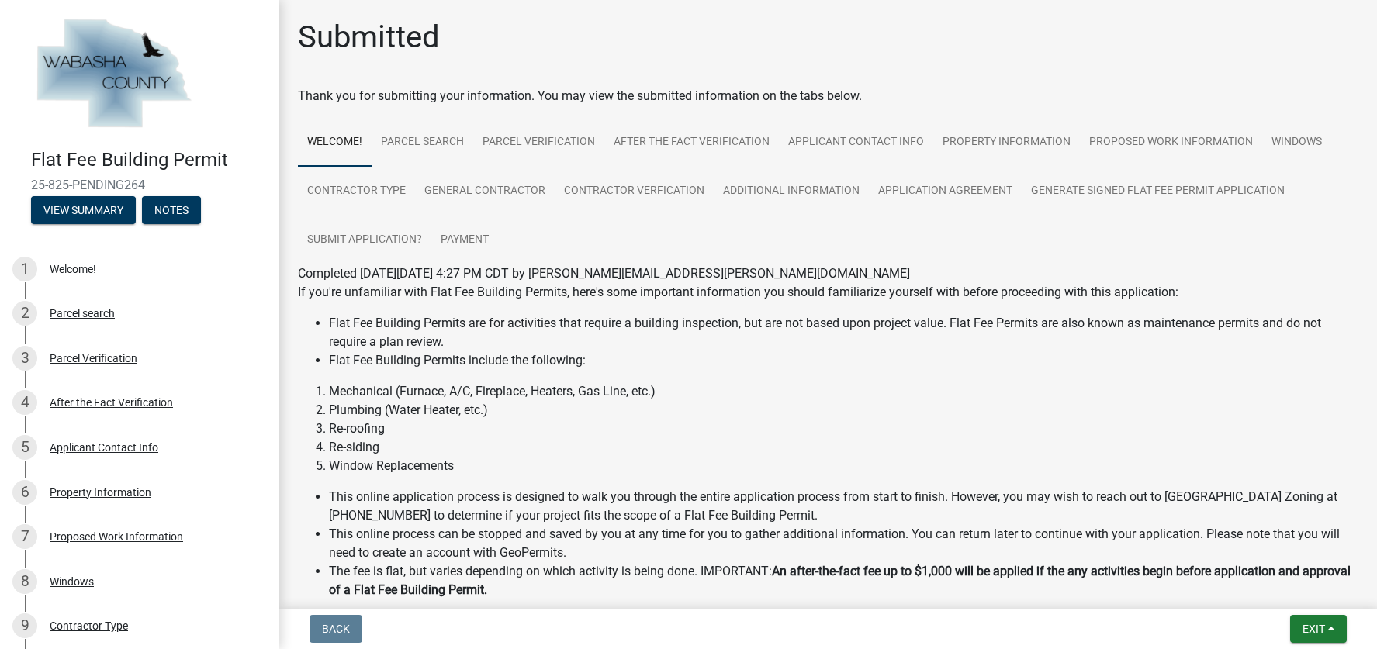 The image size is (1377, 649). Describe the element at coordinates (25, 358) in the screenshot. I see `div: 3` at that location.